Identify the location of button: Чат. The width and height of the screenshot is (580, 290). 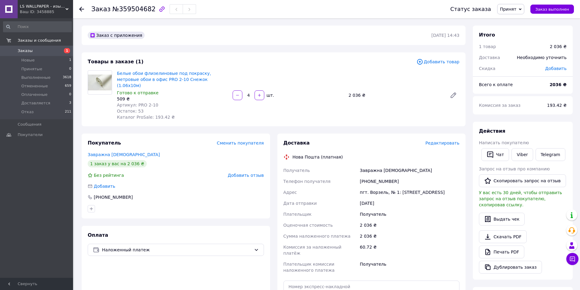
(495, 155).